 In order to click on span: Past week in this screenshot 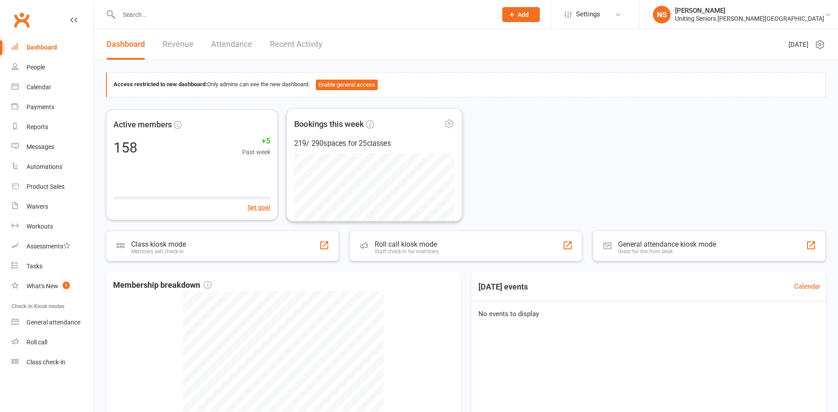, I will do `click(256, 152)`.